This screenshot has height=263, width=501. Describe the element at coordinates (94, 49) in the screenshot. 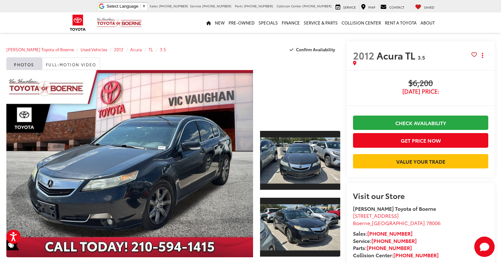

I see `span: Used Vehicles` at that location.